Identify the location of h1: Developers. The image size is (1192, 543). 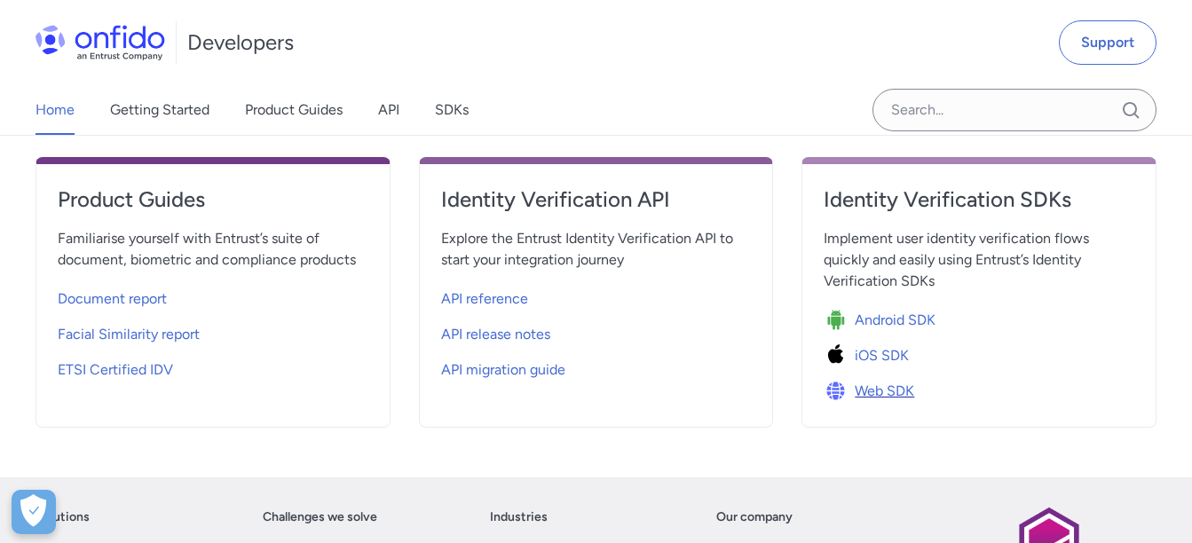
(241, 43).